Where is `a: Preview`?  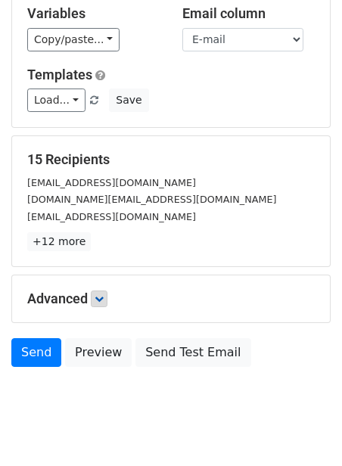 a: Preview is located at coordinates (98, 353).